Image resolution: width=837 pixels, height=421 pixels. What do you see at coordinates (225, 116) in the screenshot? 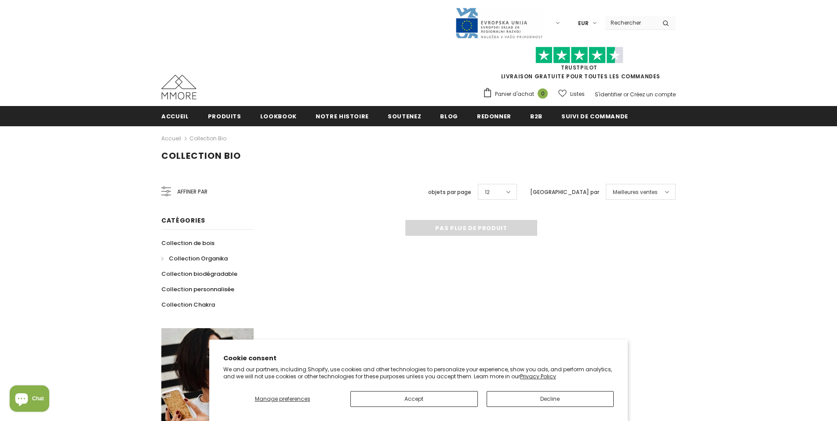
I see `a: Produits` at bounding box center [225, 116].